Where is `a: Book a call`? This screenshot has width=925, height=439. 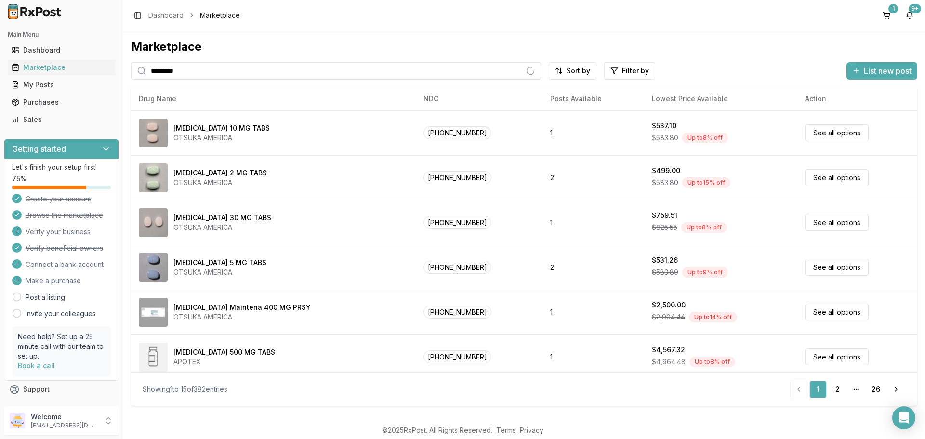
a: Book a call is located at coordinates (36, 365).